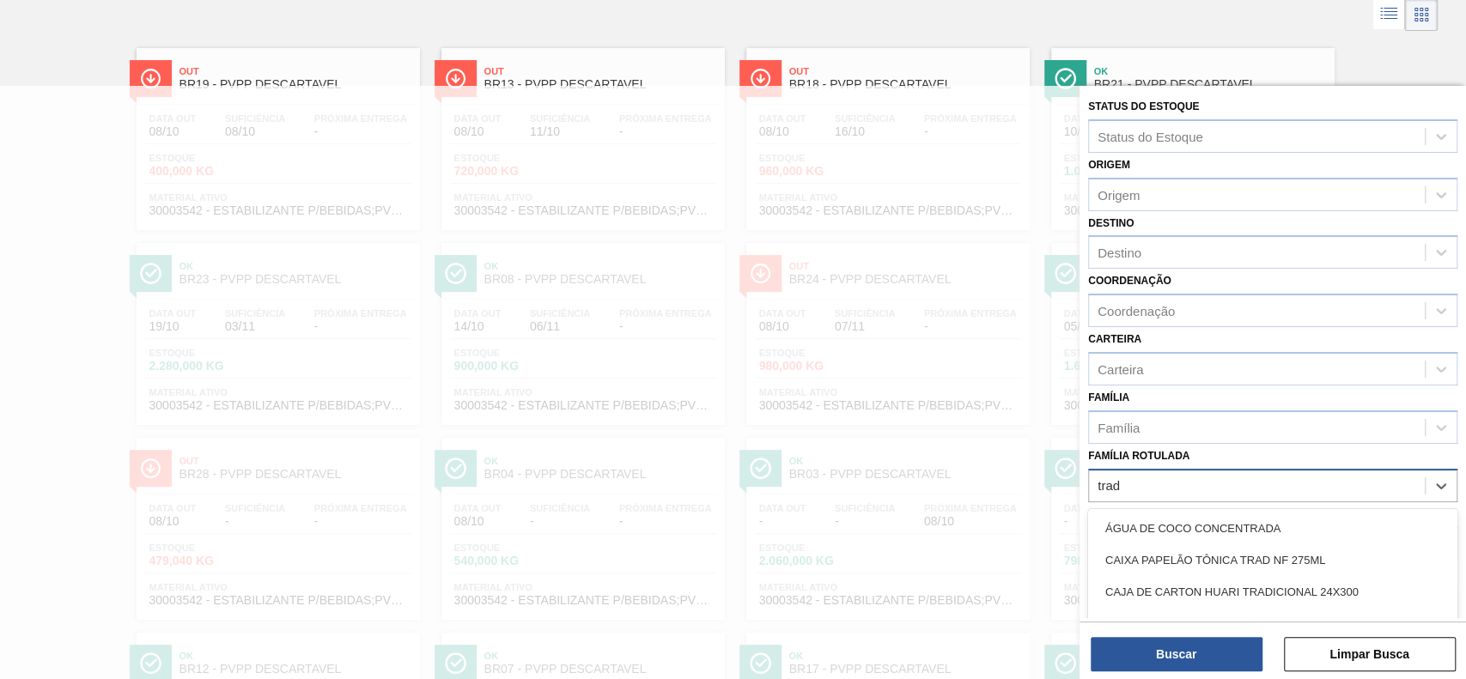 Image resolution: width=1466 pixels, height=679 pixels. I want to click on a: ÍconeOkBR21 - PVPP DESCARTAVELData out10/10Suficiência19/10Próxima Entrega-Estoque1.020,000 KGMat..., so click(1190, 132).